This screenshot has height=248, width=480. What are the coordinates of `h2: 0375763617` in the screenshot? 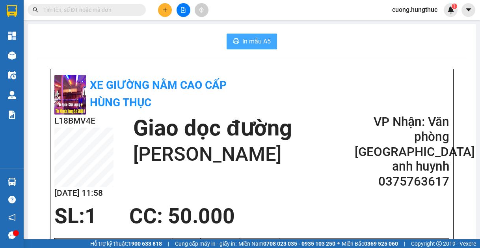 It's located at (402, 181).